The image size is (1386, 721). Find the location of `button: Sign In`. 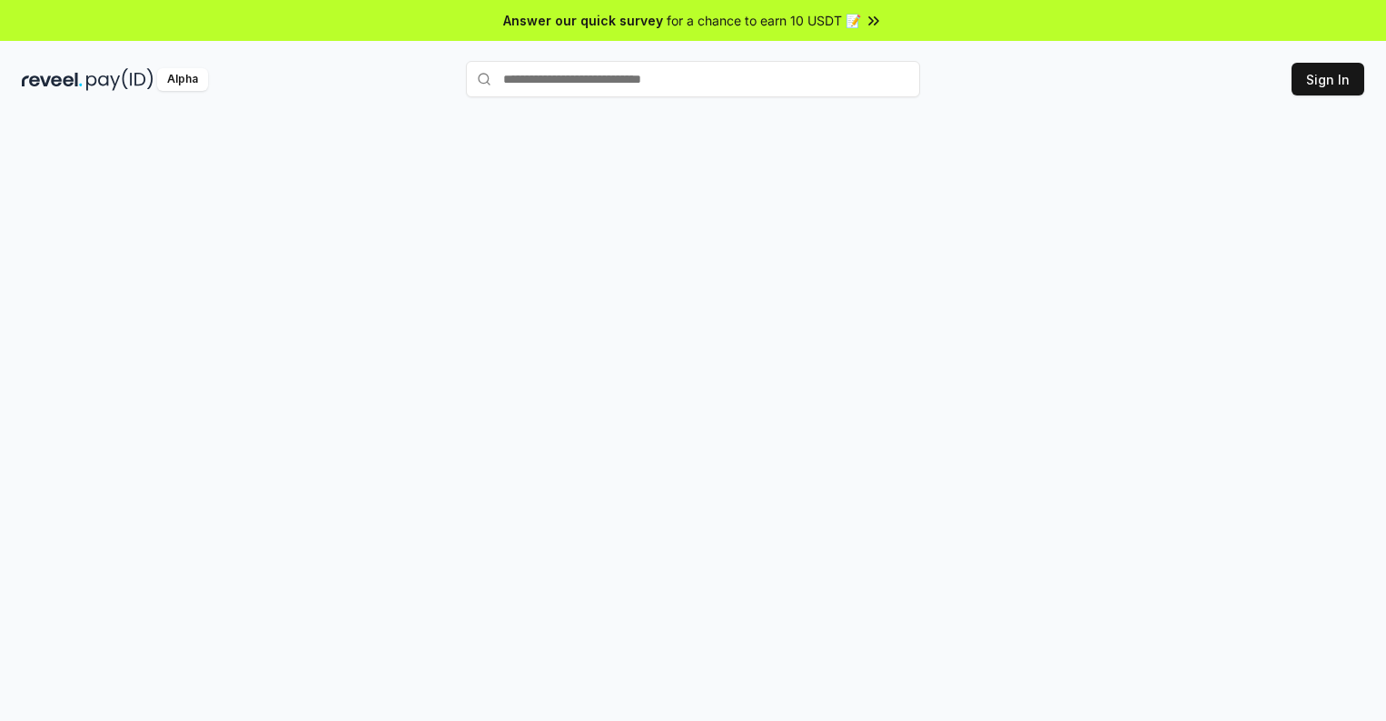

button: Sign In is located at coordinates (1328, 79).